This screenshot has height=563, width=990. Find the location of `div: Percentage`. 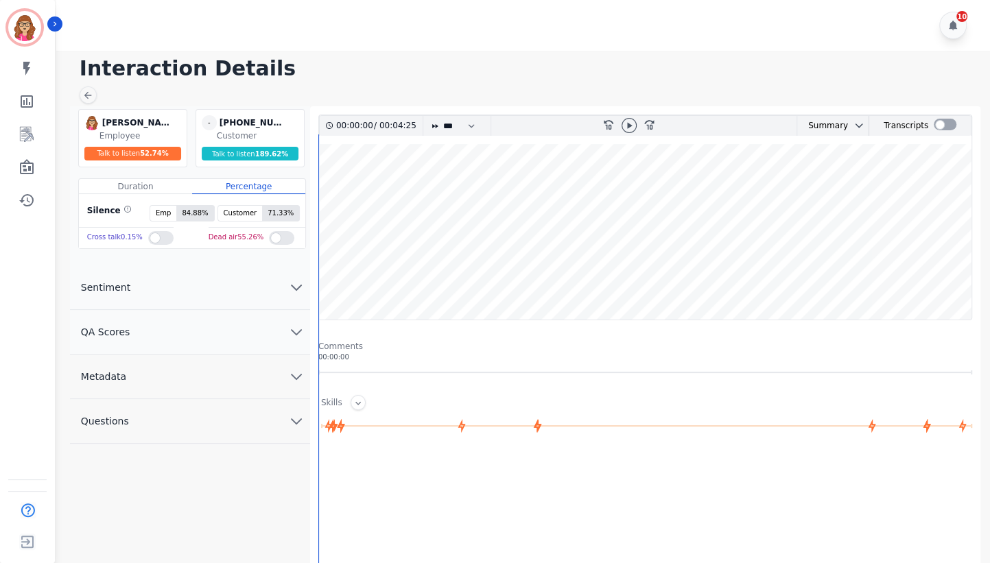

div: Percentage is located at coordinates (248, 187).